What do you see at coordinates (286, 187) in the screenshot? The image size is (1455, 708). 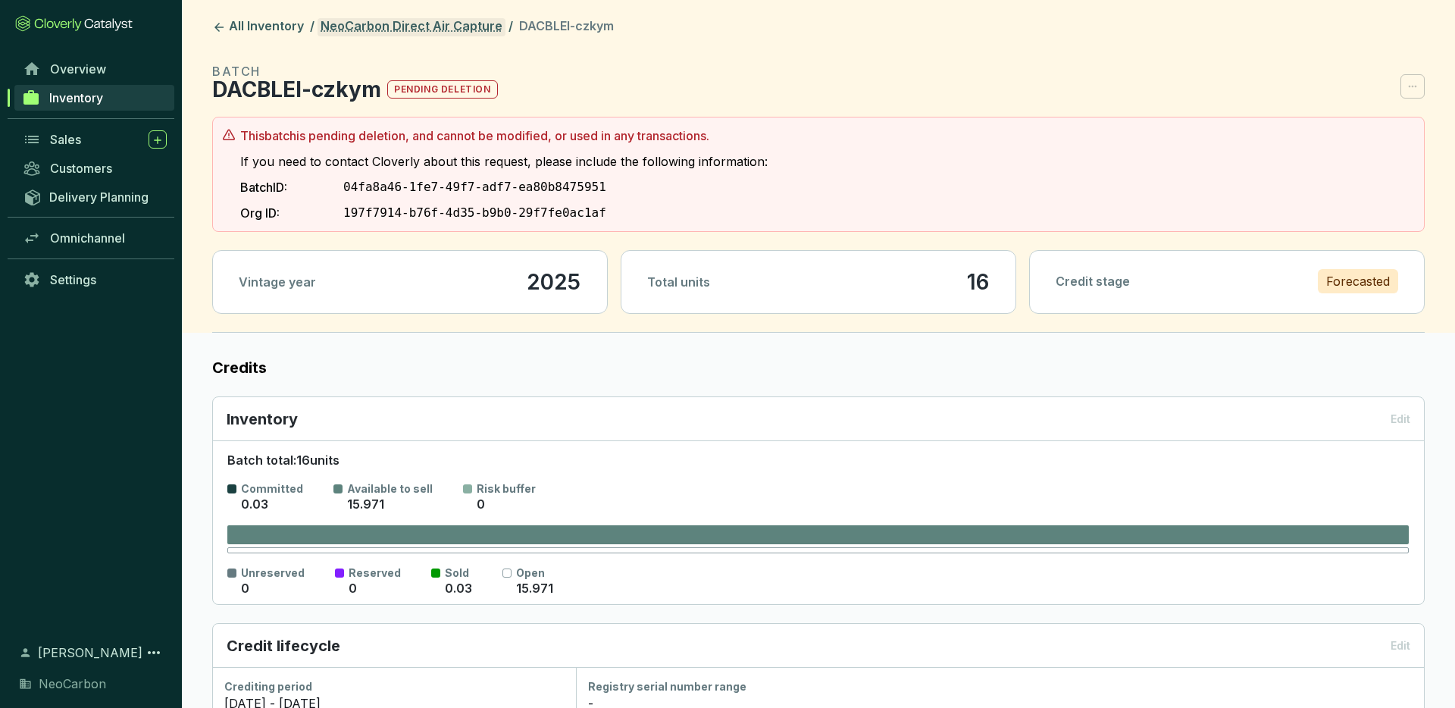 I see `p: Batch ID:` at bounding box center [286, 187].